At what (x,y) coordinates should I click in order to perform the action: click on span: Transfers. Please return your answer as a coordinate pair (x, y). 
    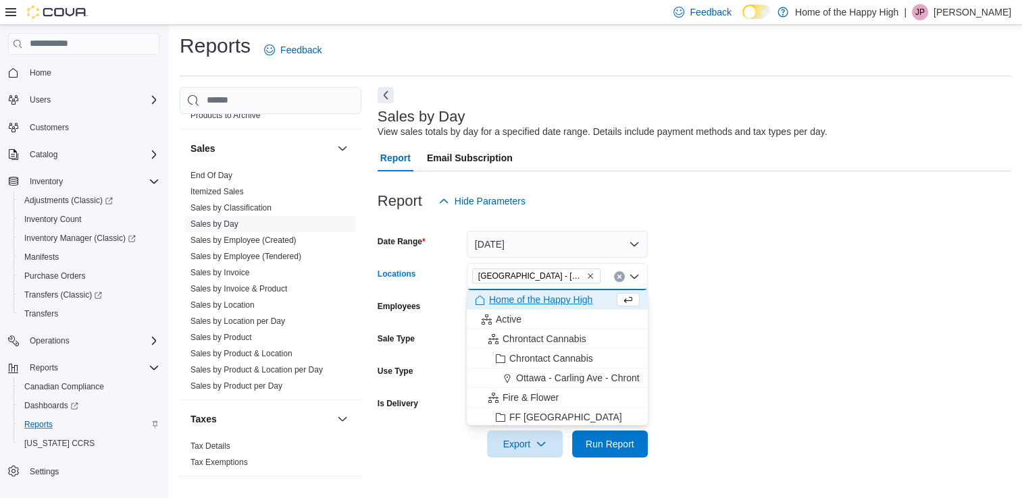
    Looking at the image, I should click on (89, 314).